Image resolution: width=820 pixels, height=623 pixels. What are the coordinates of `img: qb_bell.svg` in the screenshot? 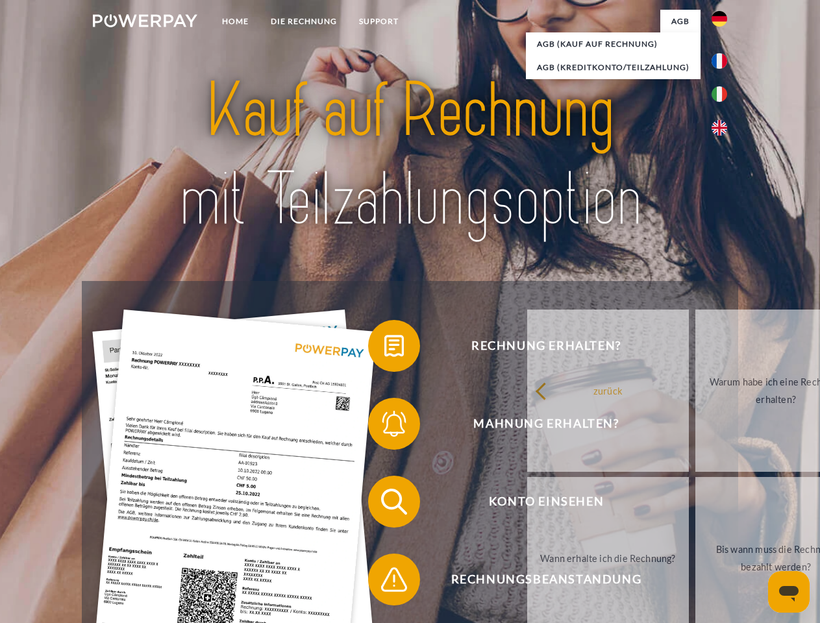 It's located at (394, 424).